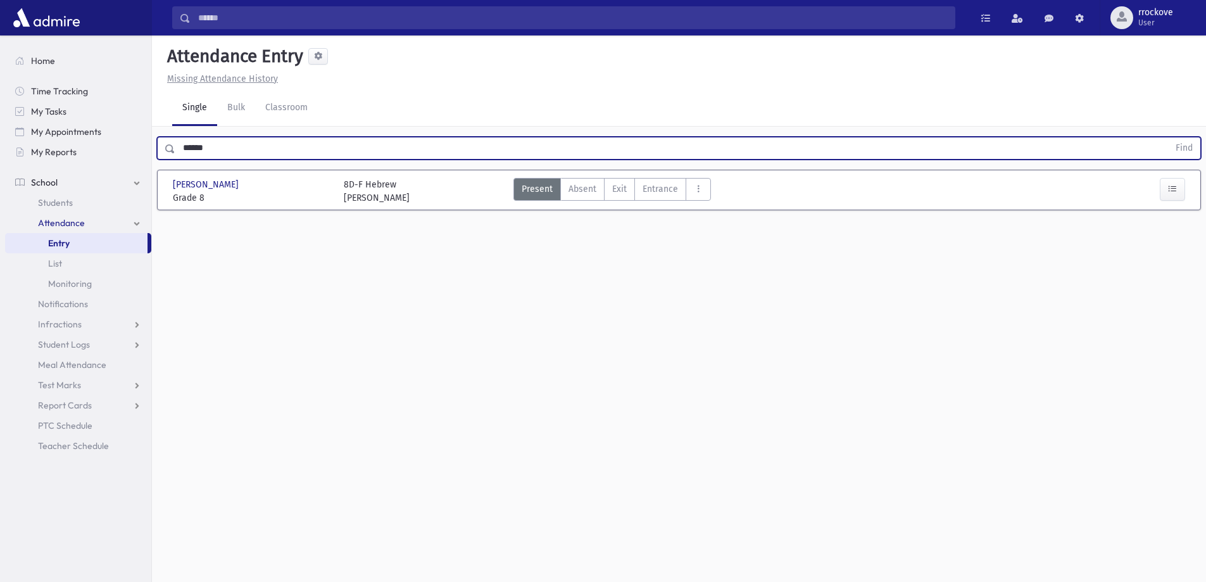 The height and width of the screenshot is (582, 1206). What do you see at coordinates (252, 197) in the screenshot?
I see `span: Grade 8` at bounding box center [252, 197].